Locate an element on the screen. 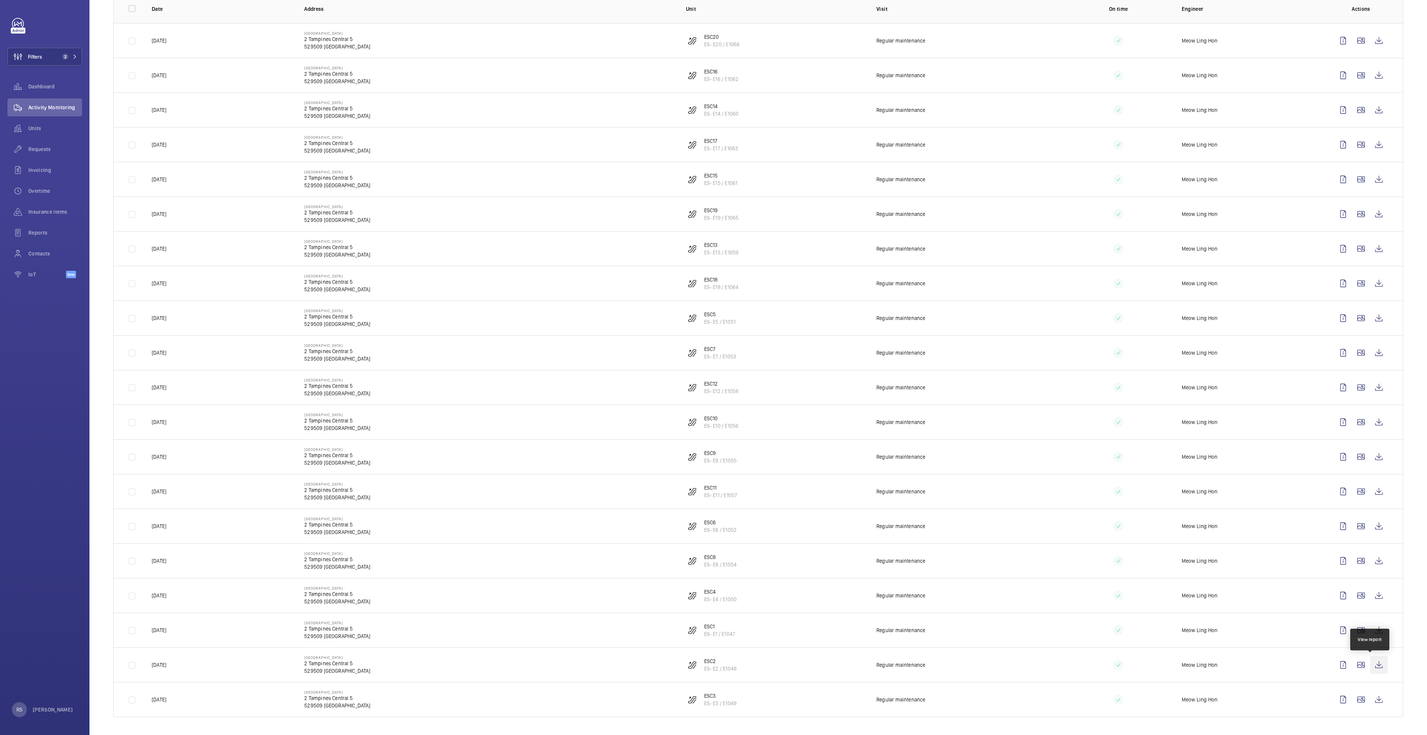  p: ESC2 is located at coordinates (720, 661).